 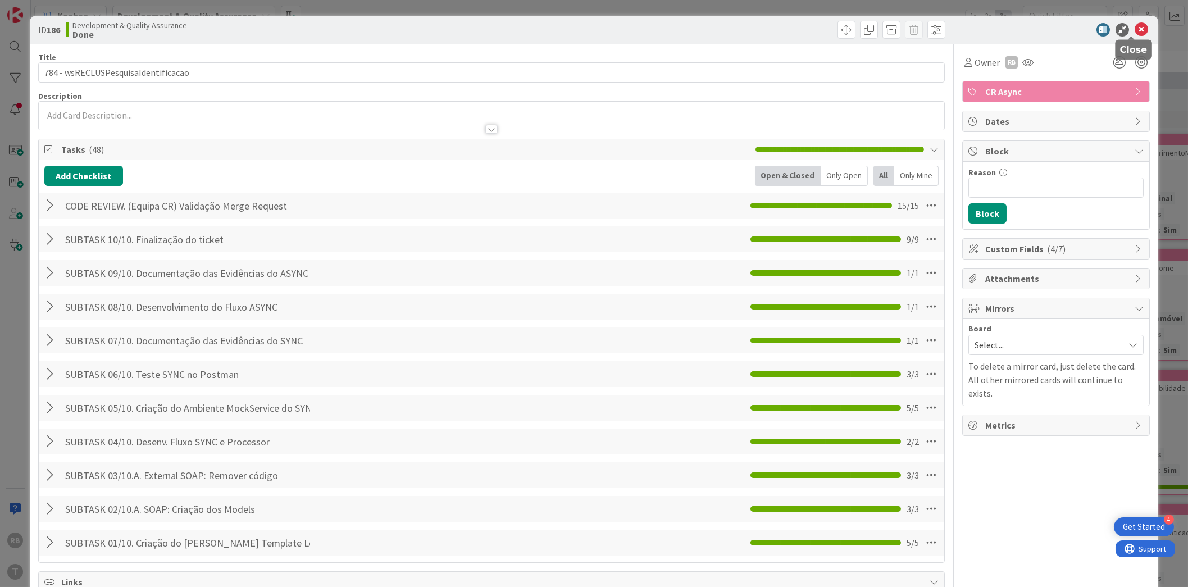 What do you see at coordinates (60, 96) in the screenshot?
I see `span: Description` at bounding box center [60, 96].